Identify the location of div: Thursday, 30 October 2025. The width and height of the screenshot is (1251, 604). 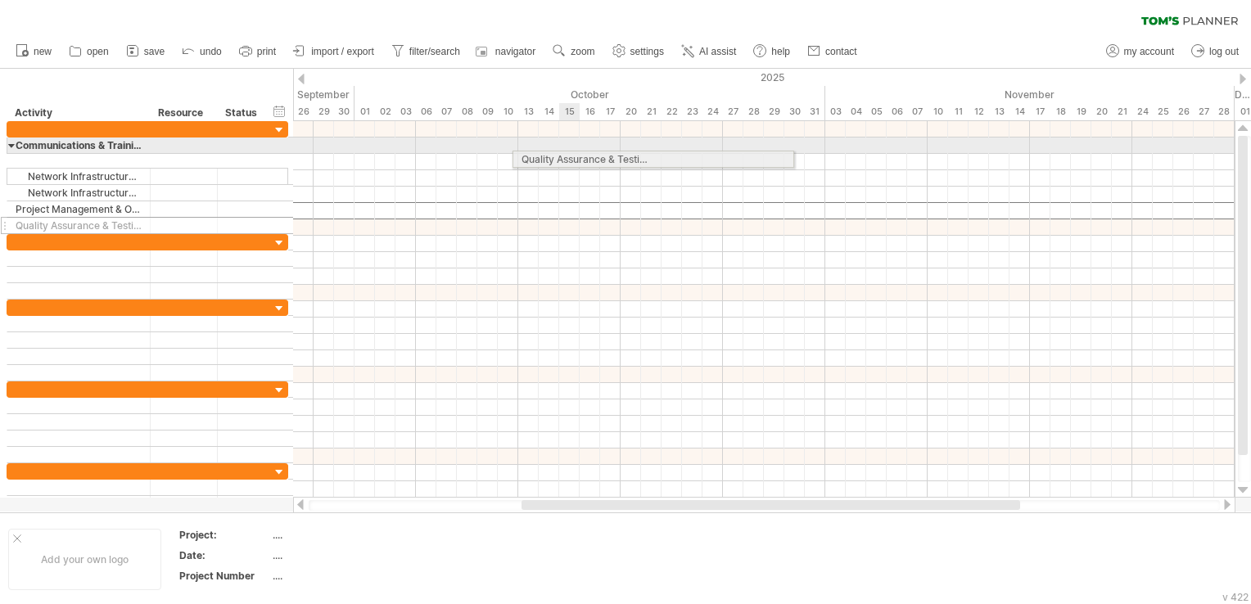
(794, 111).